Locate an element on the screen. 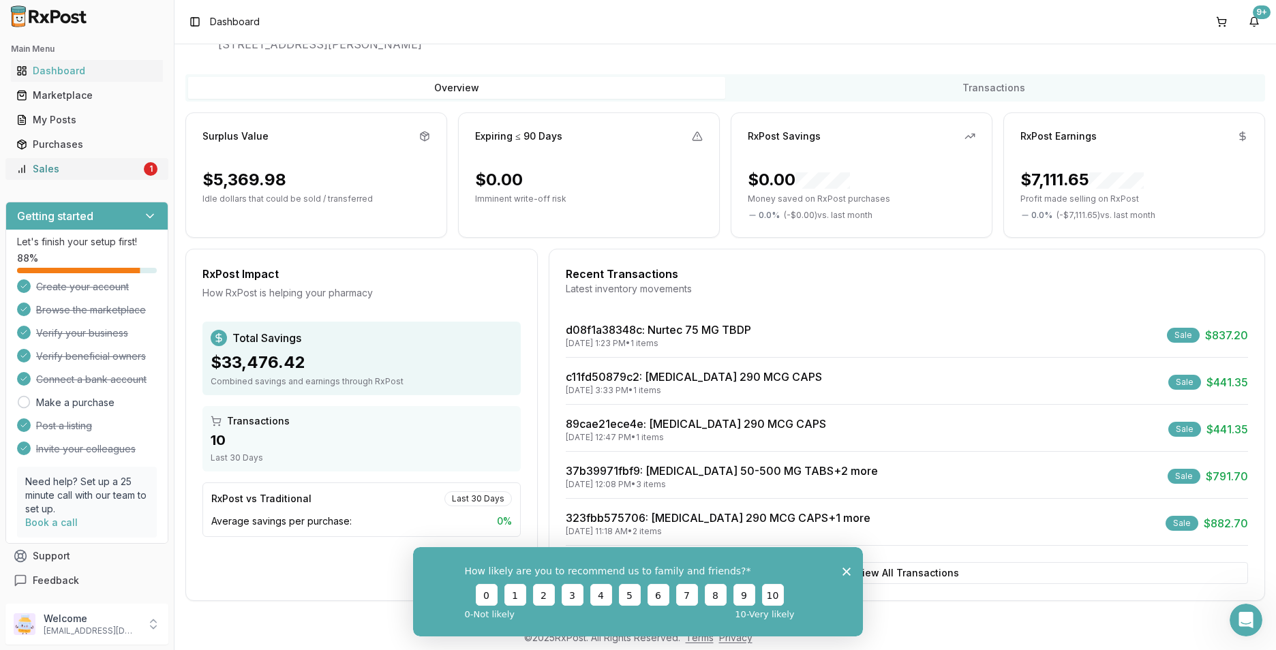 The image size is (1276, 650). h2: Main Menu is located at coordinates (87, 49).